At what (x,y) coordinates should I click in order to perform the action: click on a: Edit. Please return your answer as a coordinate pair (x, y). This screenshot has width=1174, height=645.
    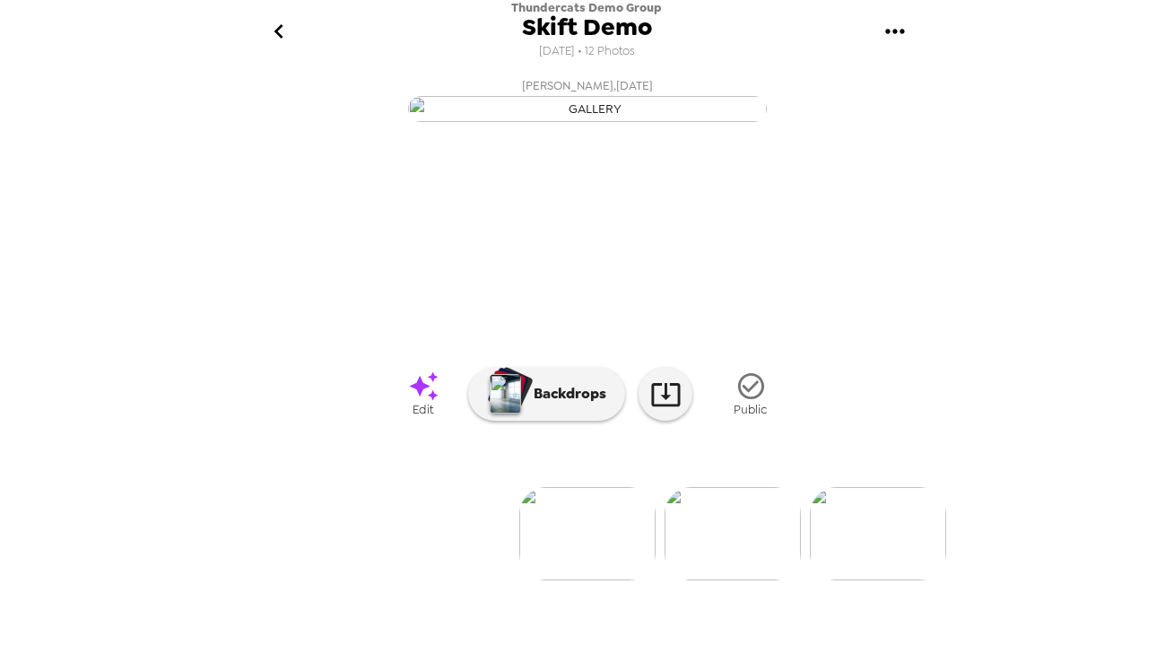
    Looking at the image, I should click on (423, 394).